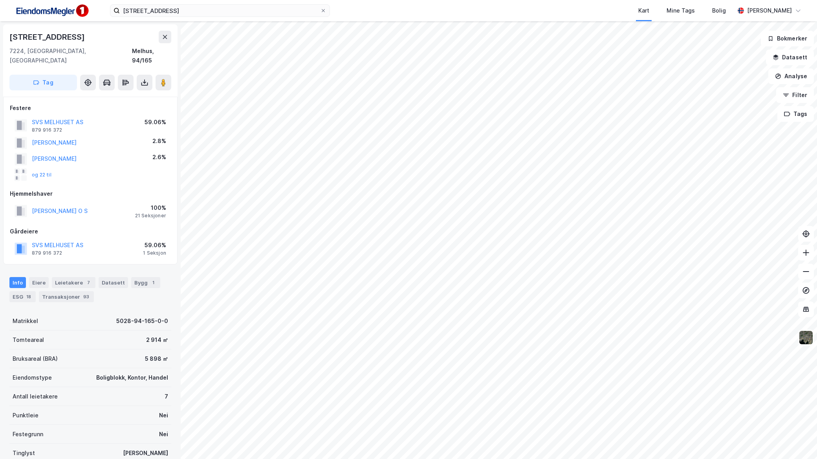 The width and height of the screenshot is (817, 459). Describe the element at coordinates (35, 397) in the screenshot. I see `div: Antall leietakere` at that location.